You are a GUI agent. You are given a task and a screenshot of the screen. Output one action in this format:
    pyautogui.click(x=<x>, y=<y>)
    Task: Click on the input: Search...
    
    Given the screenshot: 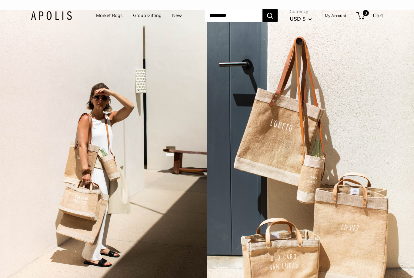 What is the action you would take?
    pyautogui.click(x=234, y=15)
    